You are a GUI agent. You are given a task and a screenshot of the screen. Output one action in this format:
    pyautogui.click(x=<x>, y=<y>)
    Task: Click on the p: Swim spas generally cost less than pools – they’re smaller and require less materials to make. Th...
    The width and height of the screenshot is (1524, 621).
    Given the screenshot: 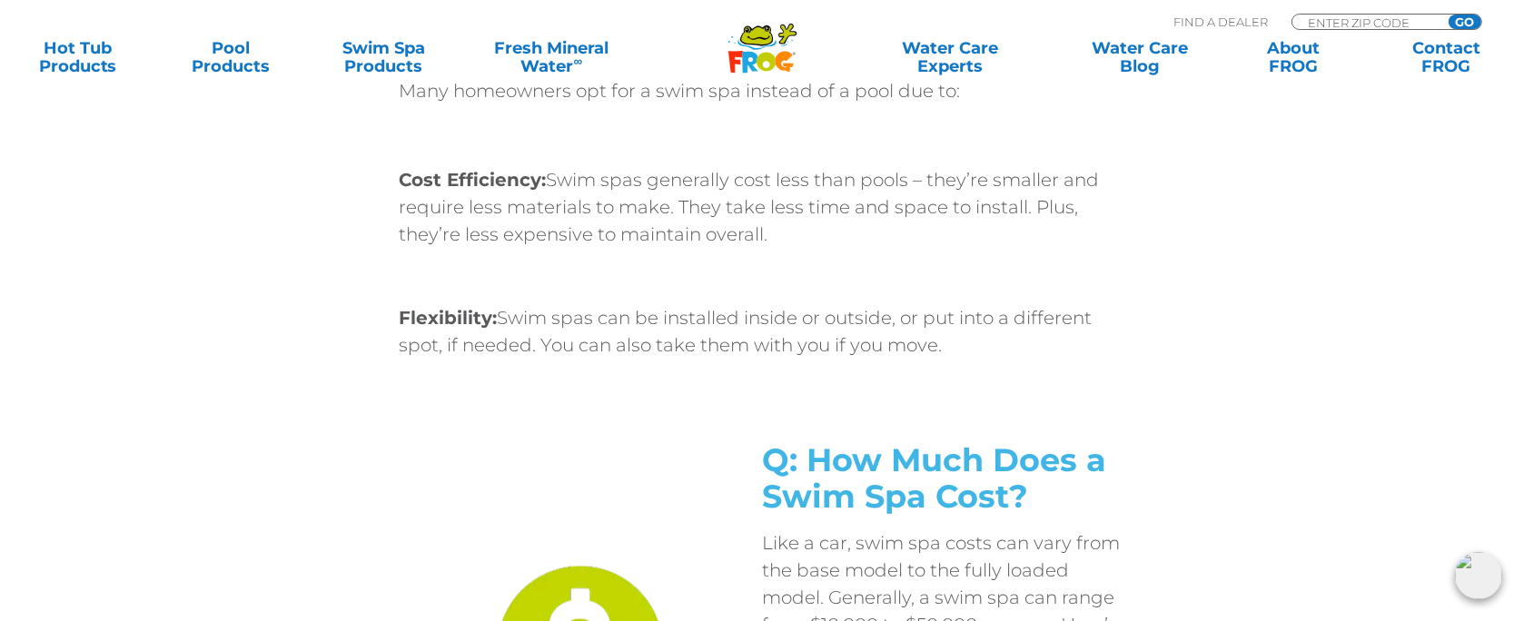 What is the action you would take?
    pyautogui.click(x=762, y=207)
    